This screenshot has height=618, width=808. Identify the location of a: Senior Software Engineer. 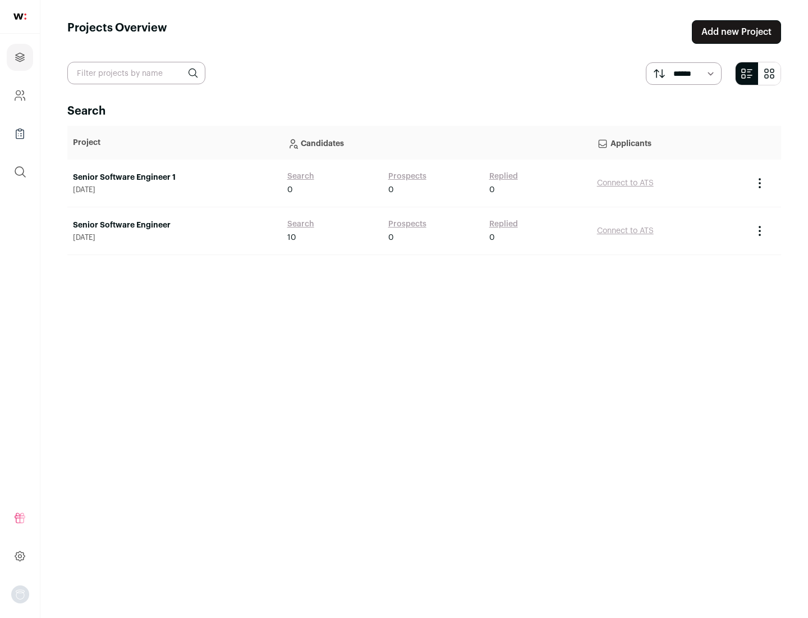
(175, 225).